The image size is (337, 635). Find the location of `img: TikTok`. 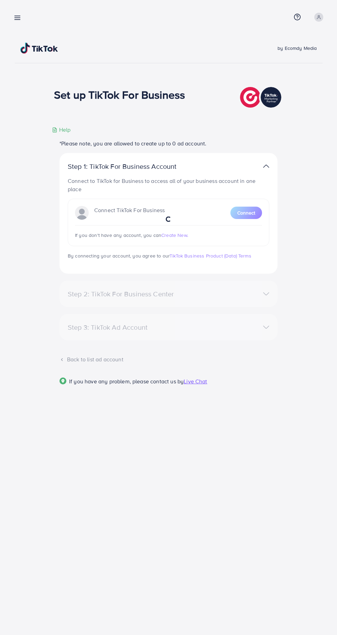

img: TikTok is located at coordinates (39, 48).